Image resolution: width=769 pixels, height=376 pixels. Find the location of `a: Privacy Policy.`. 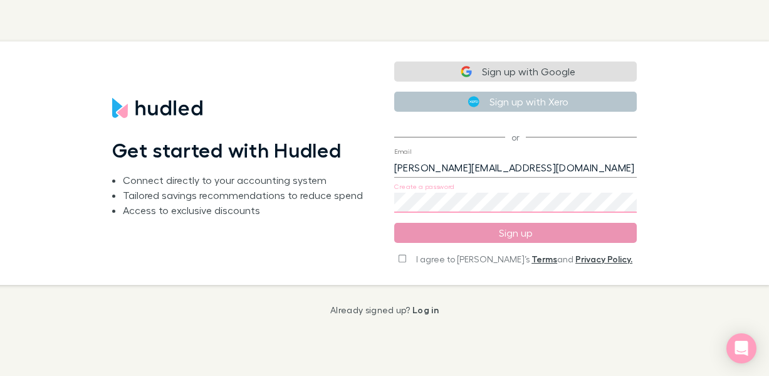

a: Privacy Policy. is located at coordinates (604, 258).